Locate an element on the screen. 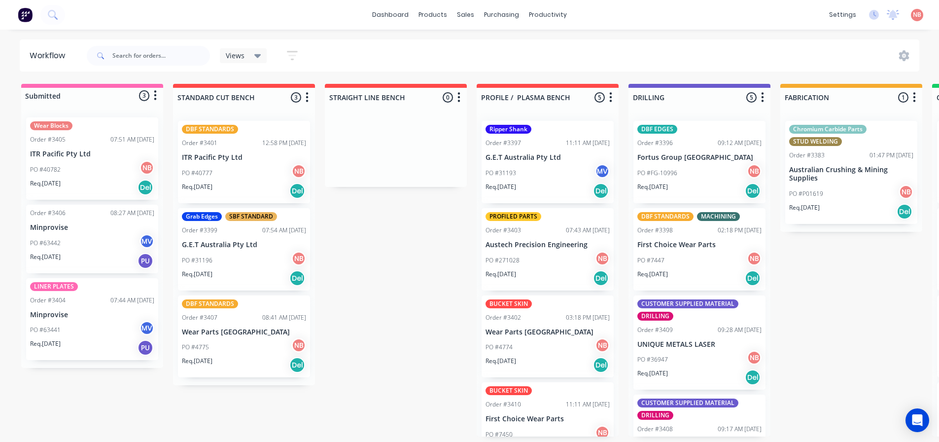 The width and height of the screenshot is (939, 442). p: First Choice Wear Parts is located at coordinates (700, 245).